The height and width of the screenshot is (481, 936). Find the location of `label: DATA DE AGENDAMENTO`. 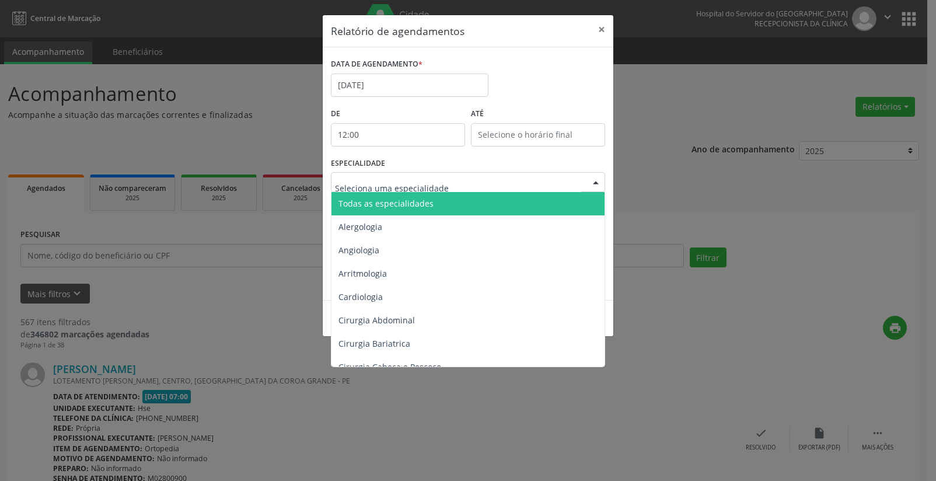

label: DATA DE AGENDAMENTO is located at coordinates (376, 64).